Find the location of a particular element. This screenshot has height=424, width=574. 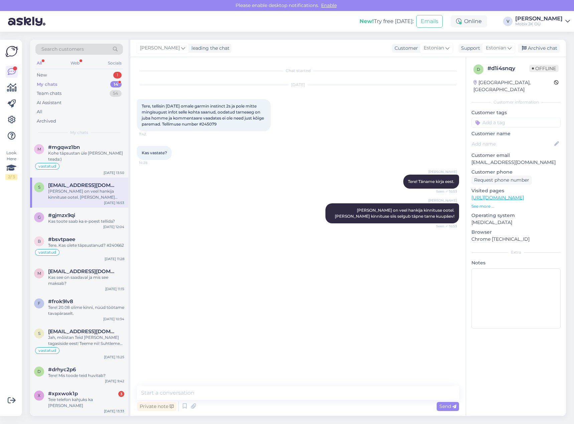

span: Offline is located at coordinates (544, 69).